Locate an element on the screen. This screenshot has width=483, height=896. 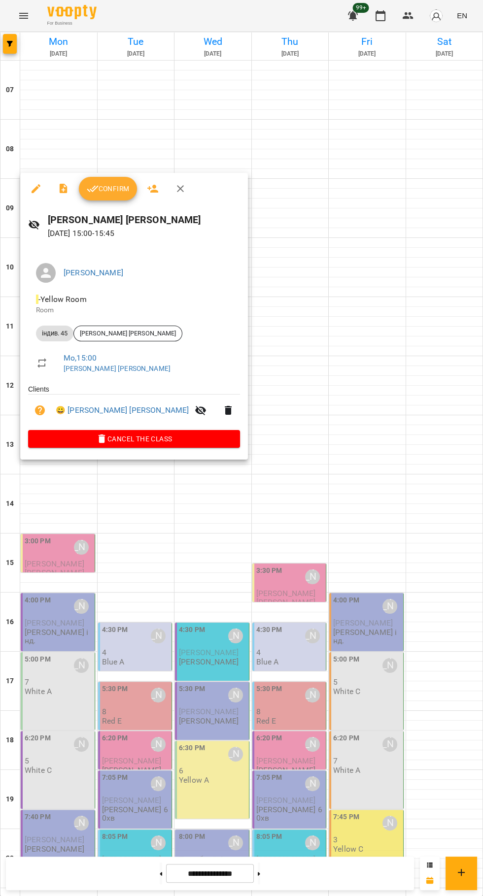
span: Cancel the class is located at coordinates (134, 439).